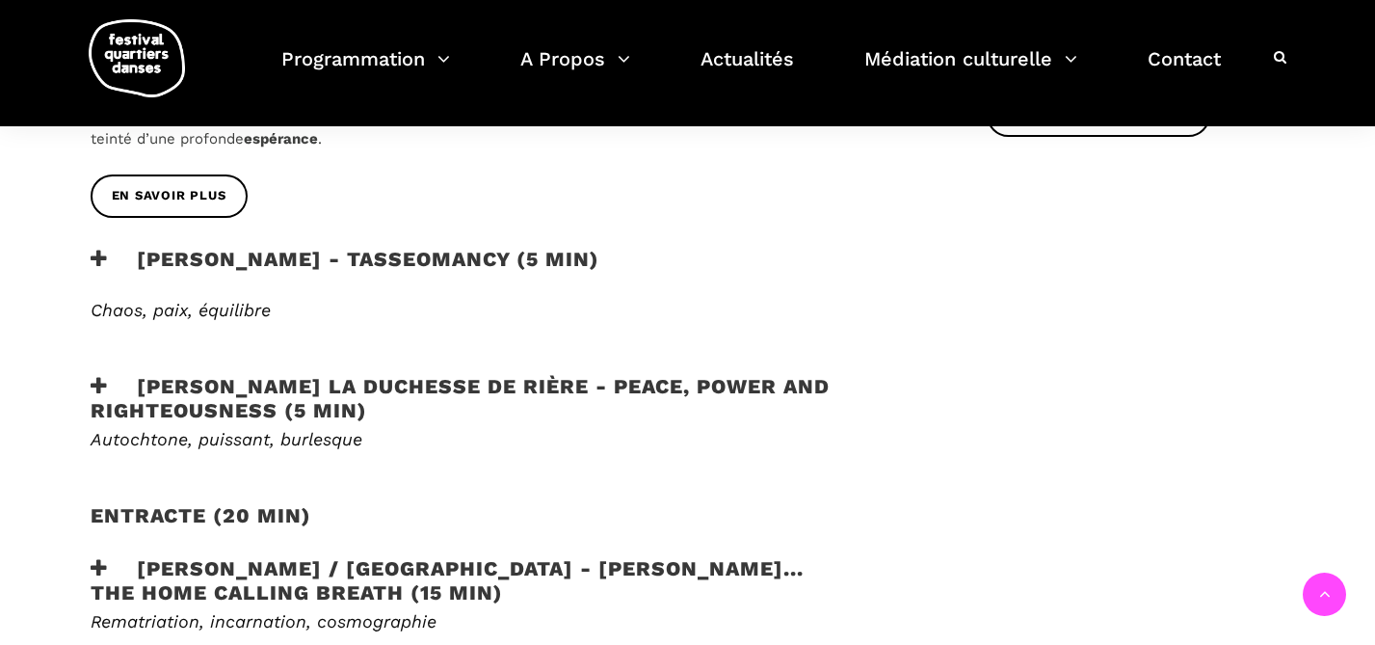 The height and width of the screenshot is (645, 1375). I want to click on h2: Entracte (20 min), so click(200, 527).